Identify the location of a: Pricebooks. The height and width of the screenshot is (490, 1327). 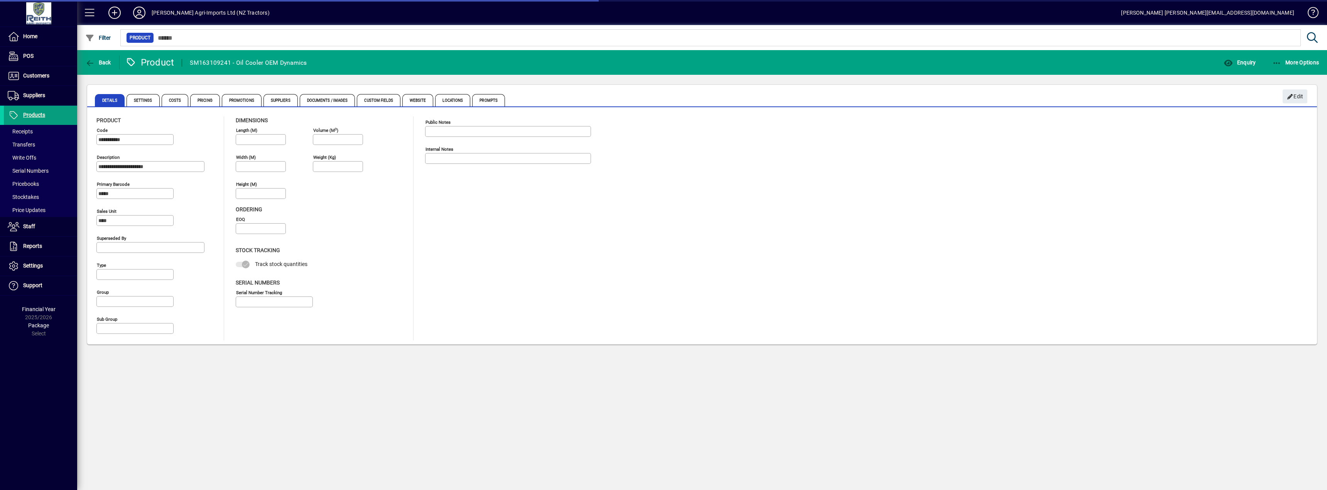
(41, 184).